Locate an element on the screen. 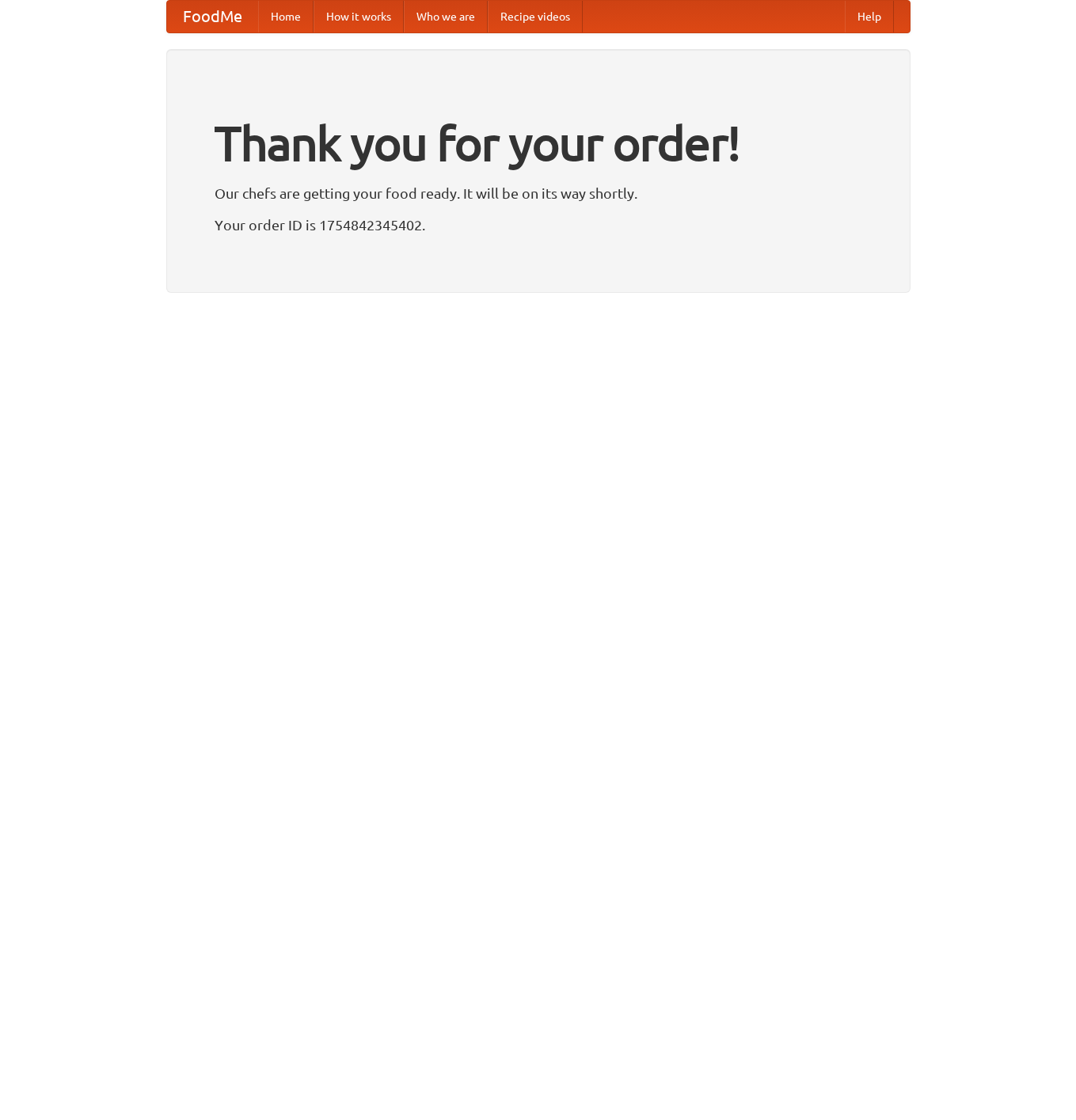 The height and width of the screenshot is (1120, 1076). a: Help is located at coordinates (870, 16).